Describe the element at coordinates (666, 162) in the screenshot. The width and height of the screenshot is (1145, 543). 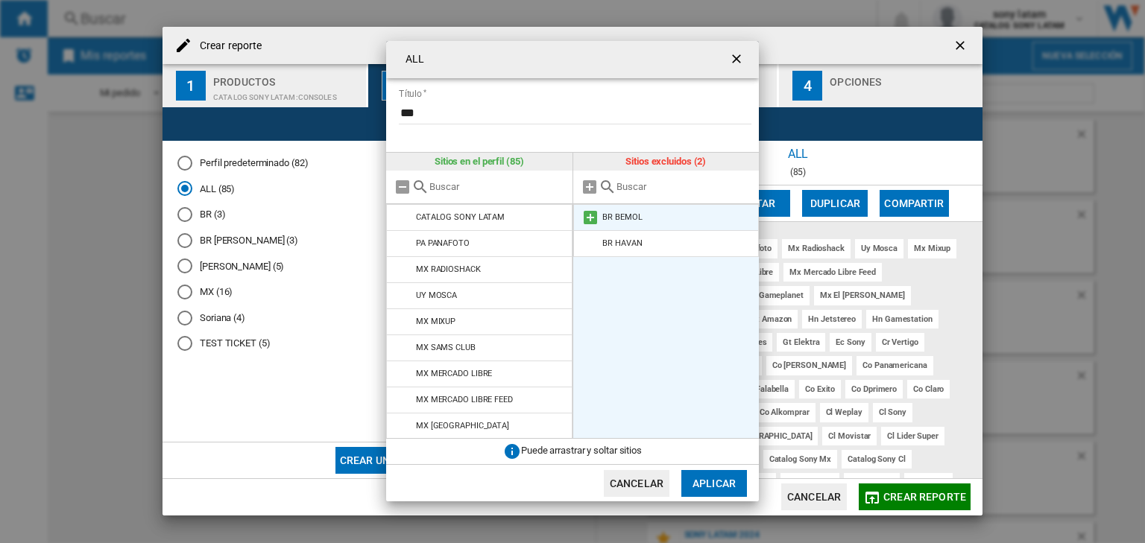
I see `div: Sitios excluidos (2)` at that location.